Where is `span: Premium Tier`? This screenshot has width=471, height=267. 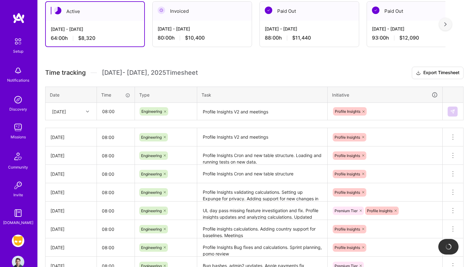
span: Premium Tier is located at coordinates (346, 211).